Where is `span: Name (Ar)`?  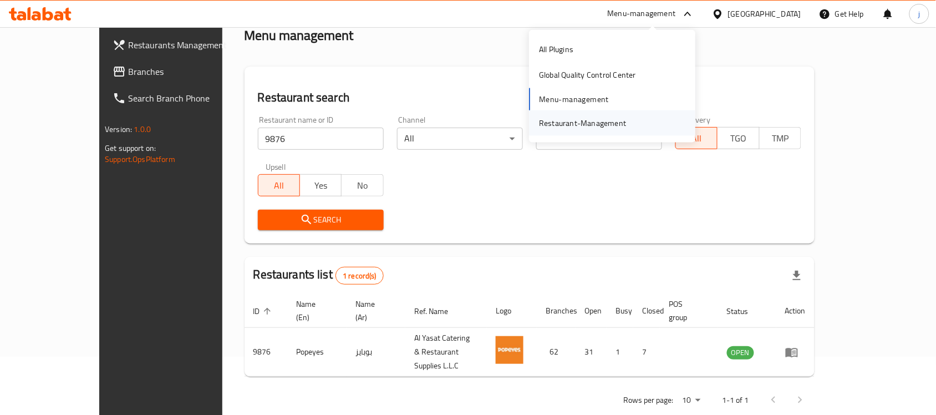
span: Name (Ar) is located at coordinates (374, 310).